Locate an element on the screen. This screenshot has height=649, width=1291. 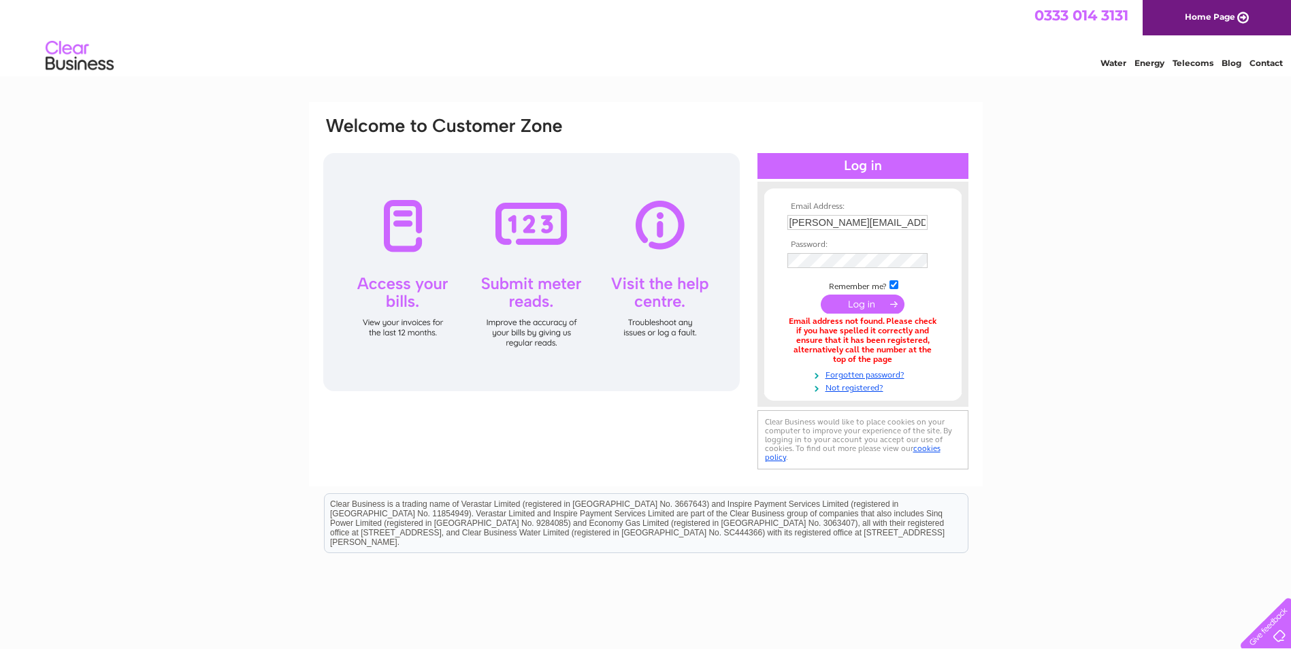
th: Password: is located at coordinates (863, 245).